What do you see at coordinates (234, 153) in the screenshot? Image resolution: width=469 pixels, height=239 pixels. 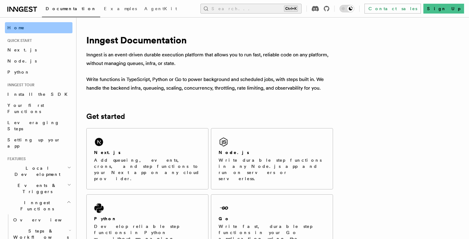 I see `h2: Node.js` at bounding box center [234, 153].